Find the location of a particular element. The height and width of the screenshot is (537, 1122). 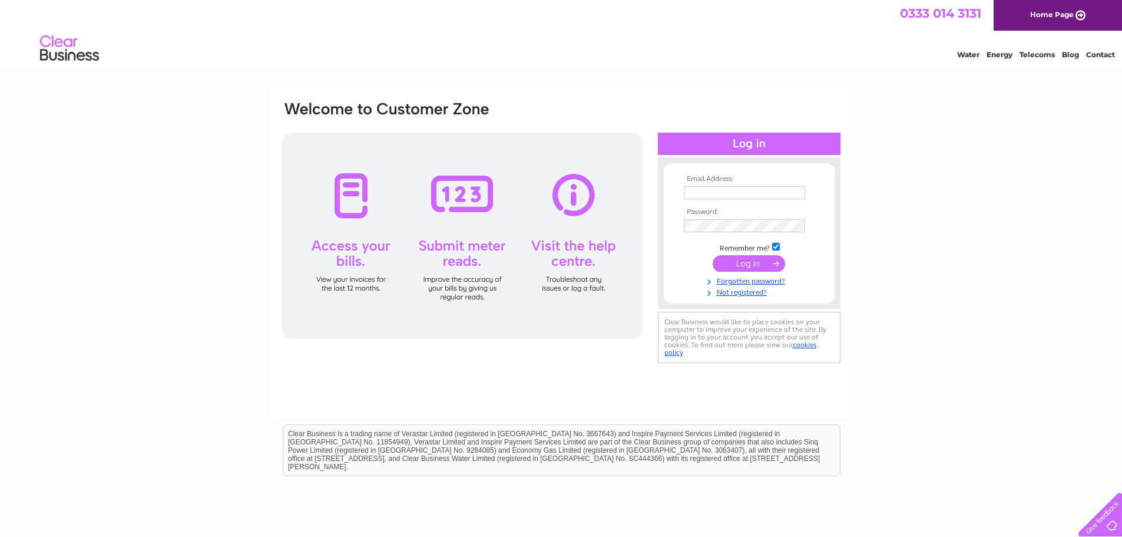

img: logo.png is located at coordinates (70, 48).